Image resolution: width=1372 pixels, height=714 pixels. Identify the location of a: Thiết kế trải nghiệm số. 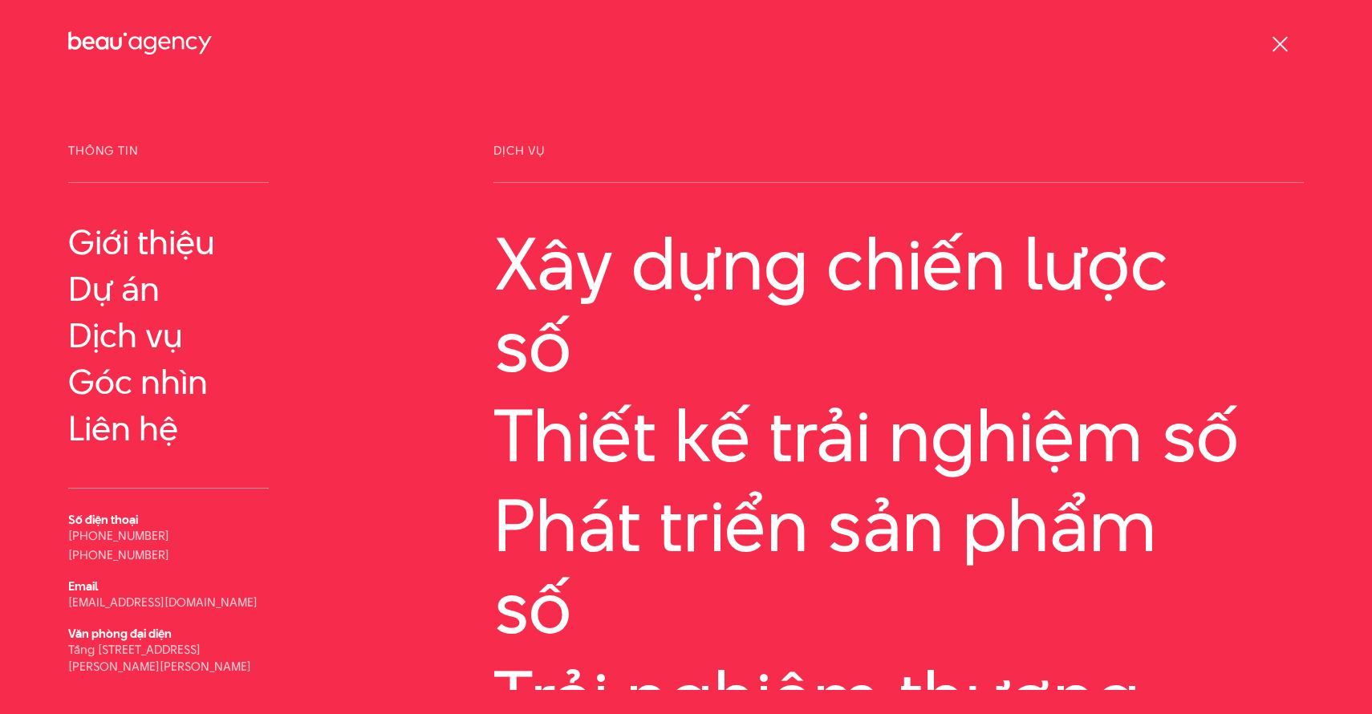
(899, 436).